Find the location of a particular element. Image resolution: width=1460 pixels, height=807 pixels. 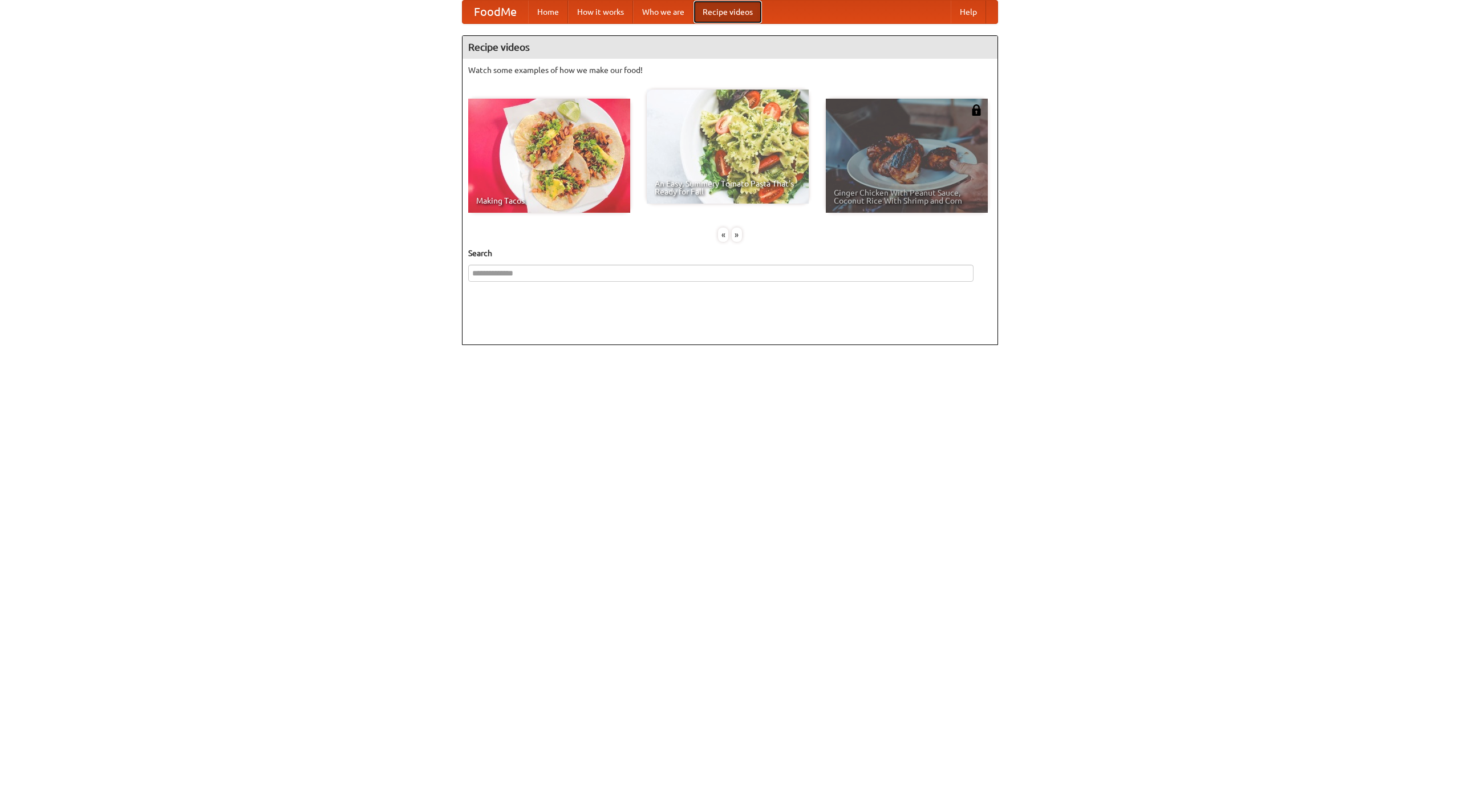

span: Making Tacos is located at coordinates (549, 201).